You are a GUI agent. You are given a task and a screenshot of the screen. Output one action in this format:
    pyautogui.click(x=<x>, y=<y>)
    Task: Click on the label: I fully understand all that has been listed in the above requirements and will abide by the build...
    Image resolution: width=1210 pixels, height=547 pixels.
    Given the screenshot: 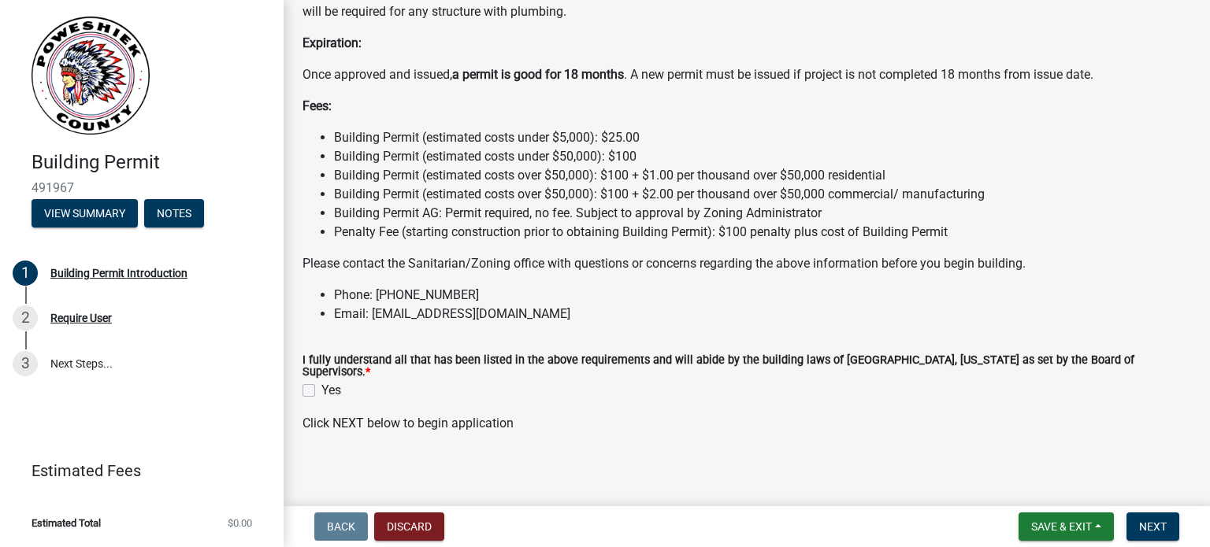 What is the action you would take?
    pyautogui.click(x=747, y=366)
    